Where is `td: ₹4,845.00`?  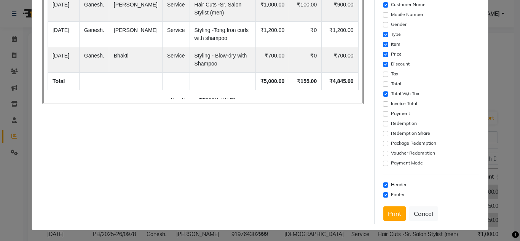 td: ₹4,845.00 is located at coordinates (340, 81).